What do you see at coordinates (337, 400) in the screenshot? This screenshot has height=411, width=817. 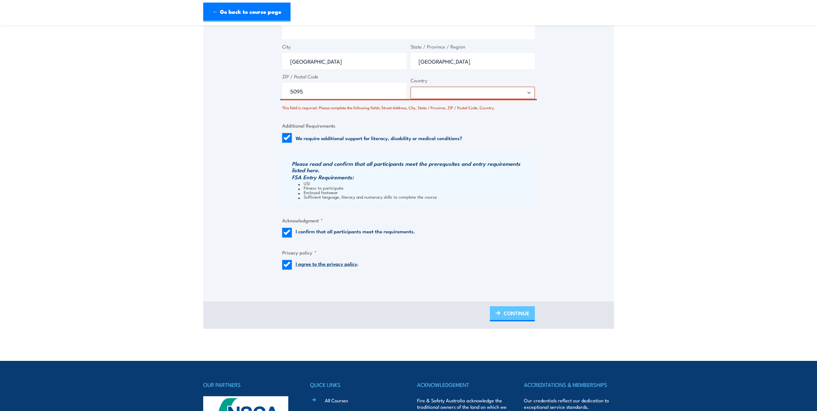 I see `a: All Courses` at bounding box center [337, 400].